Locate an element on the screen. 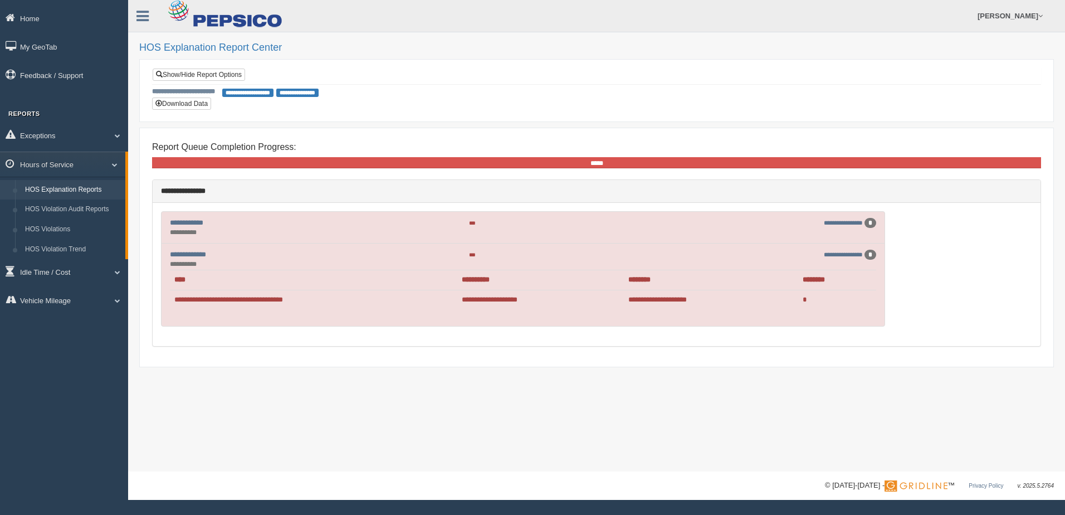 Image resolution: width=1065 pixels, height=515 pixels. span: v. 2025.5.2764 is located at coordinates (1035, 485).